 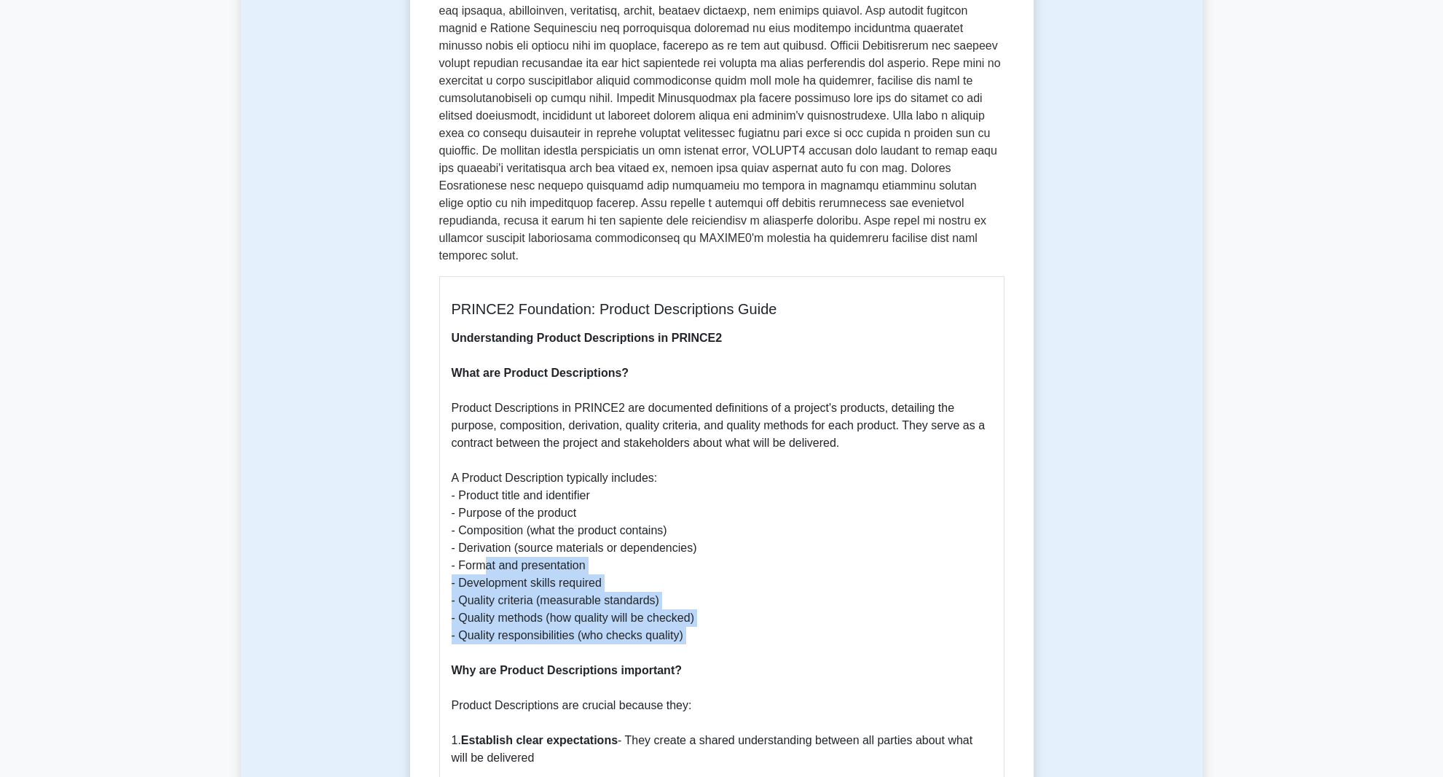 What do you see at coordinates (541, 372) in the screenshot?
I see `b: What are Product Descriptions?` at bounding box center [541, 372].